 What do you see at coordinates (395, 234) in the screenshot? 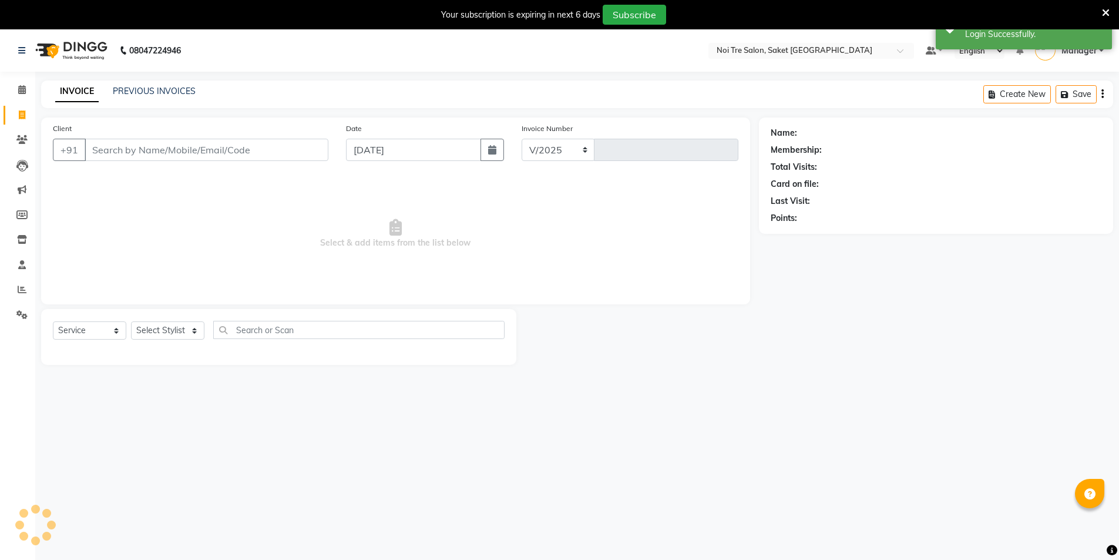
I see `span: Select & add items from the list below` at bounding box center [395, 234].